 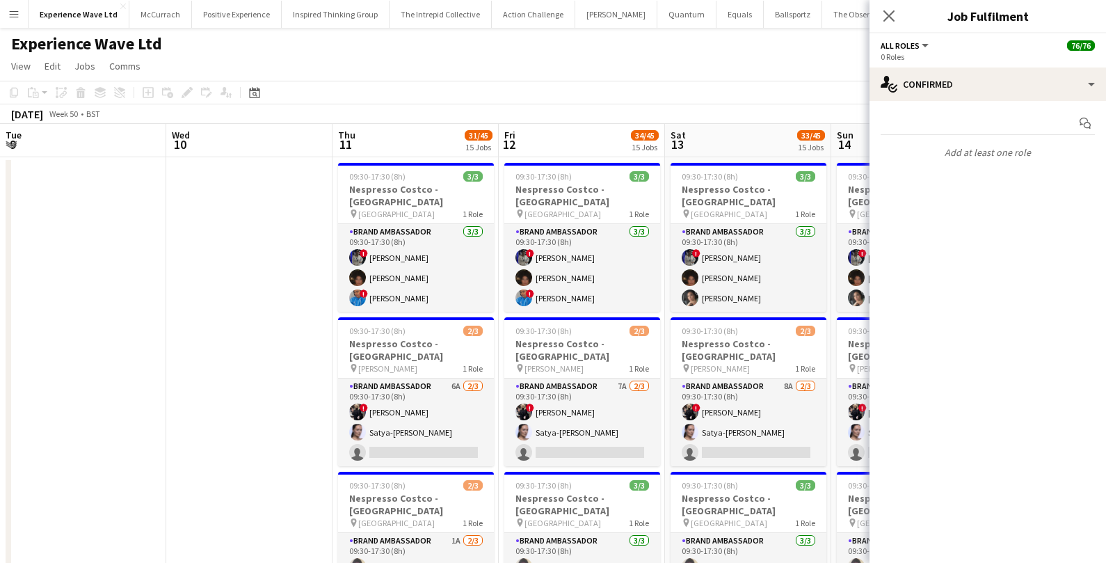 What do you see at coordinates (346, 144) in the screenshot?
I see `span: 11` at bounding box center [346, 144].